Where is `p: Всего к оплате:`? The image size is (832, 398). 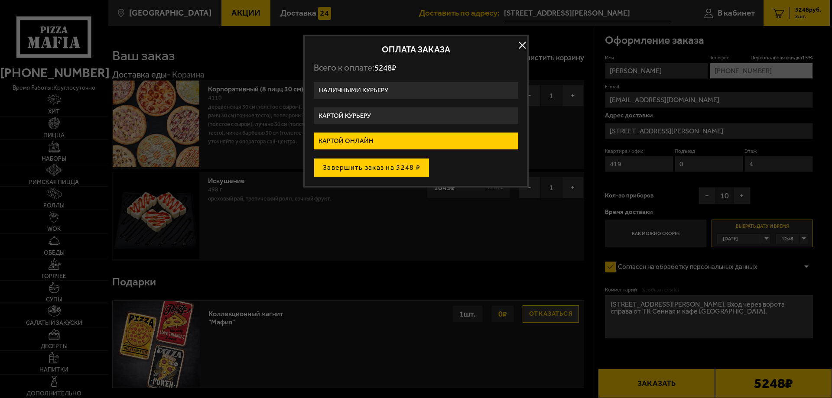 p: Всего к оплате: is located at coordinates (416, 68).